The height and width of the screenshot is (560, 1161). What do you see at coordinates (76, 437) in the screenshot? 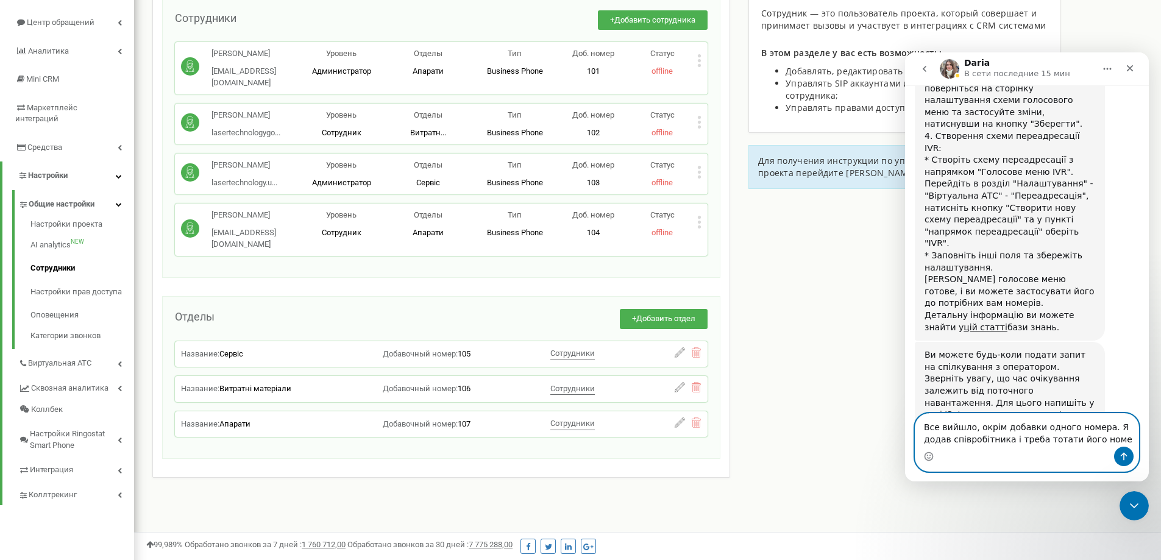
I see `a: Настройки Ringostat Smart Phone` at bounding box center [76, 437].